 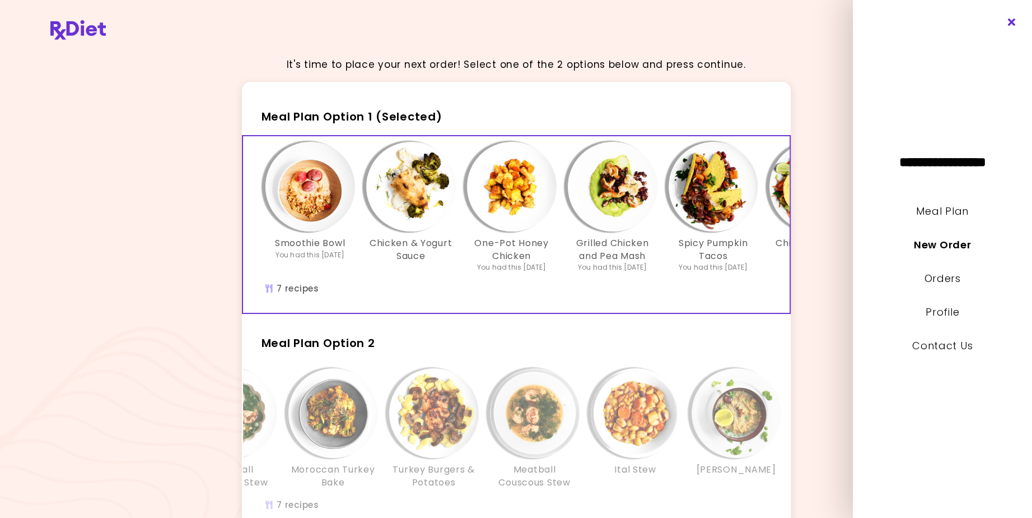 I want to click on h3: Ital Stew, so click(x=635, y=469).